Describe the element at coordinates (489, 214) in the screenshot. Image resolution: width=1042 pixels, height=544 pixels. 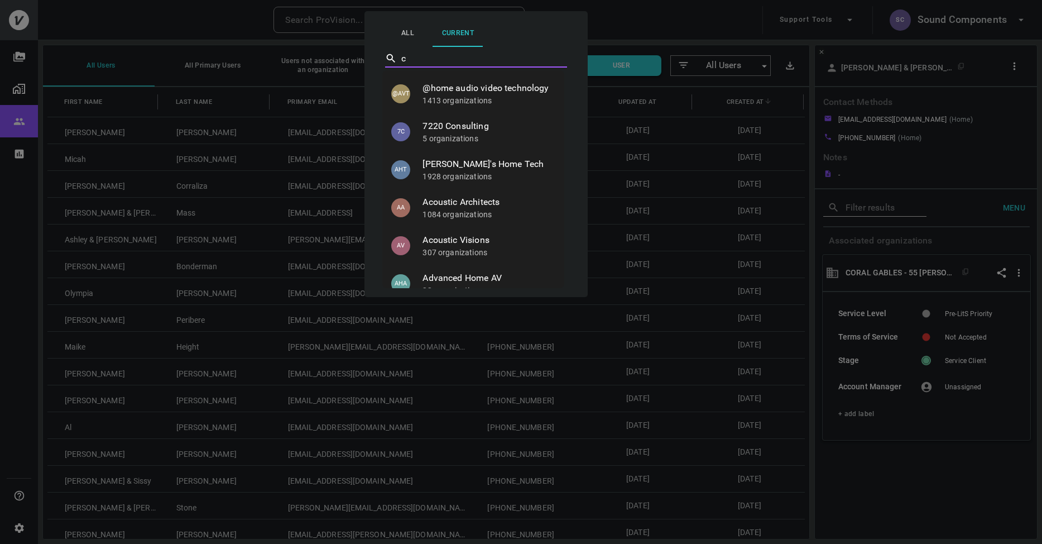
I see `p: 1084 organizations` at that location.